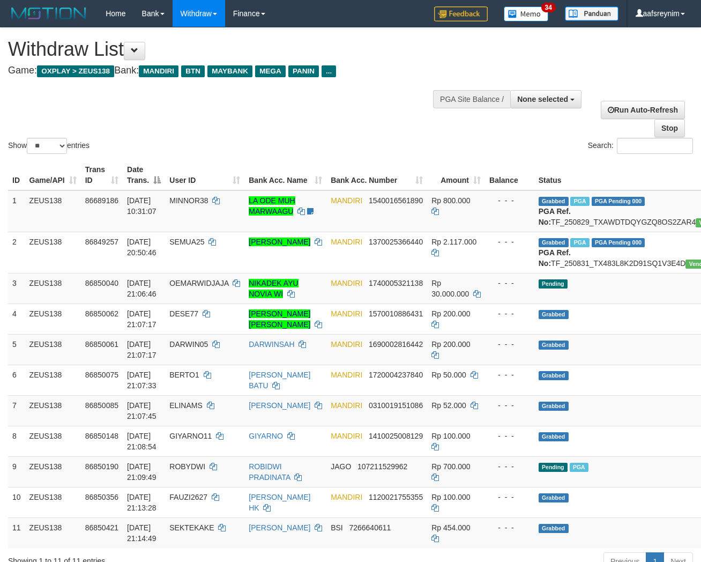  I want to click on span: Rp 800.000, so click(451, 201).